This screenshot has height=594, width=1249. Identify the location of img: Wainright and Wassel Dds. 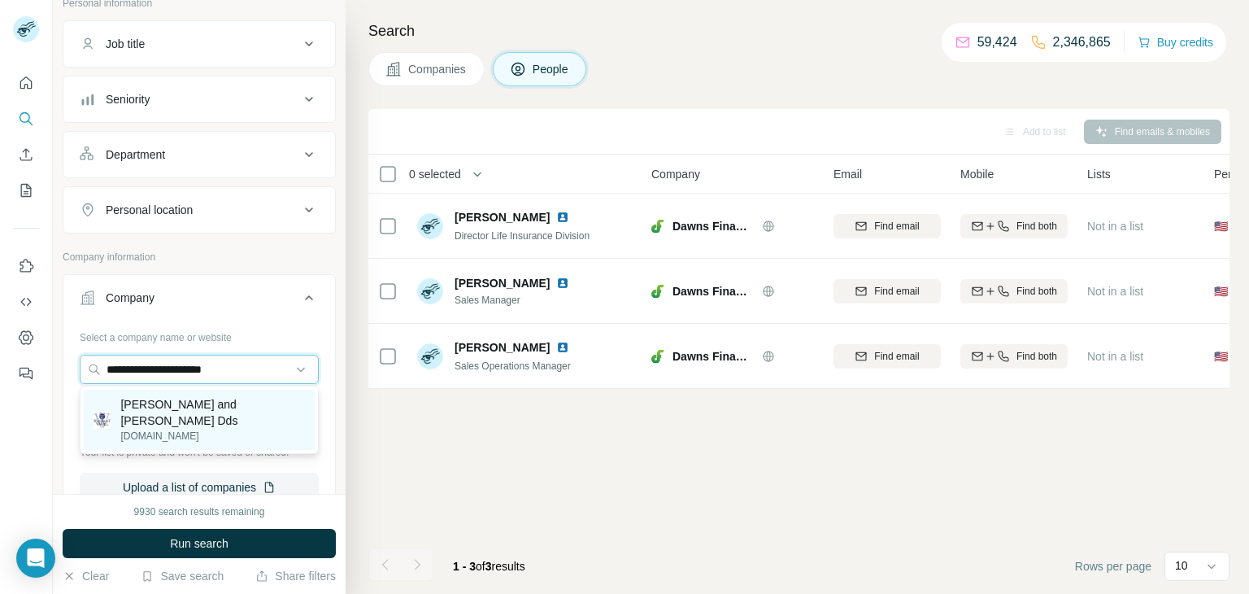
(102, 420).